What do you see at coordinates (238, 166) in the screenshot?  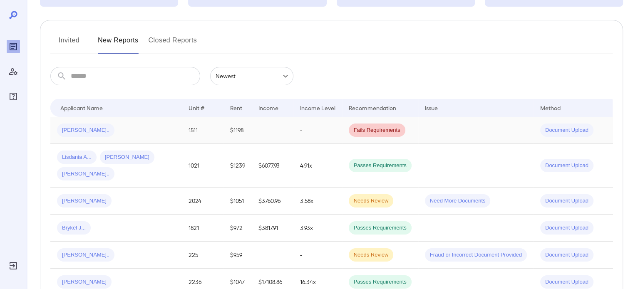 I see `td: $1239` at bounding box center [238, 166].